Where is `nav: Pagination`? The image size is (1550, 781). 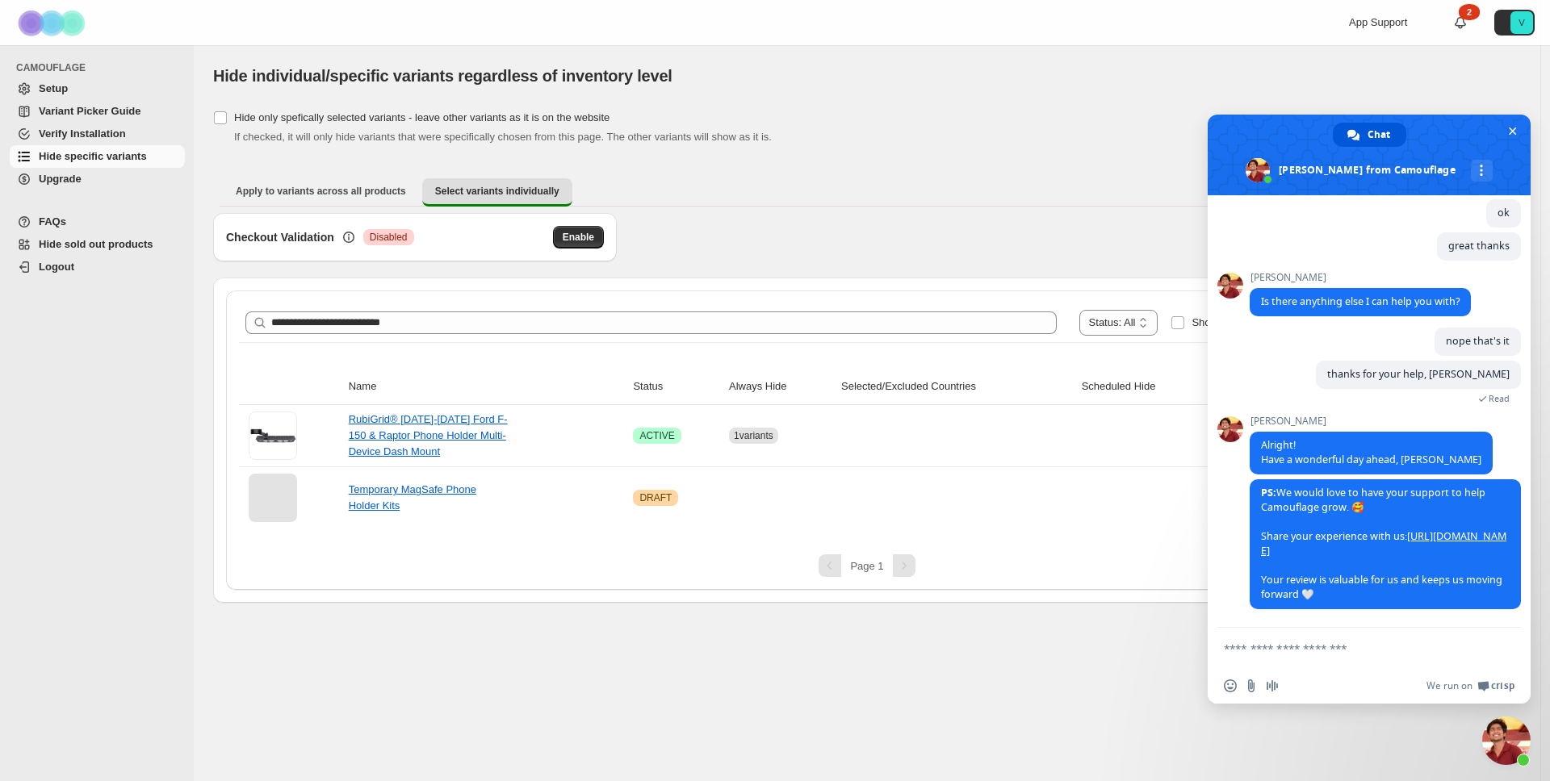 nav: Pagination is located at coordinates (867, 566).